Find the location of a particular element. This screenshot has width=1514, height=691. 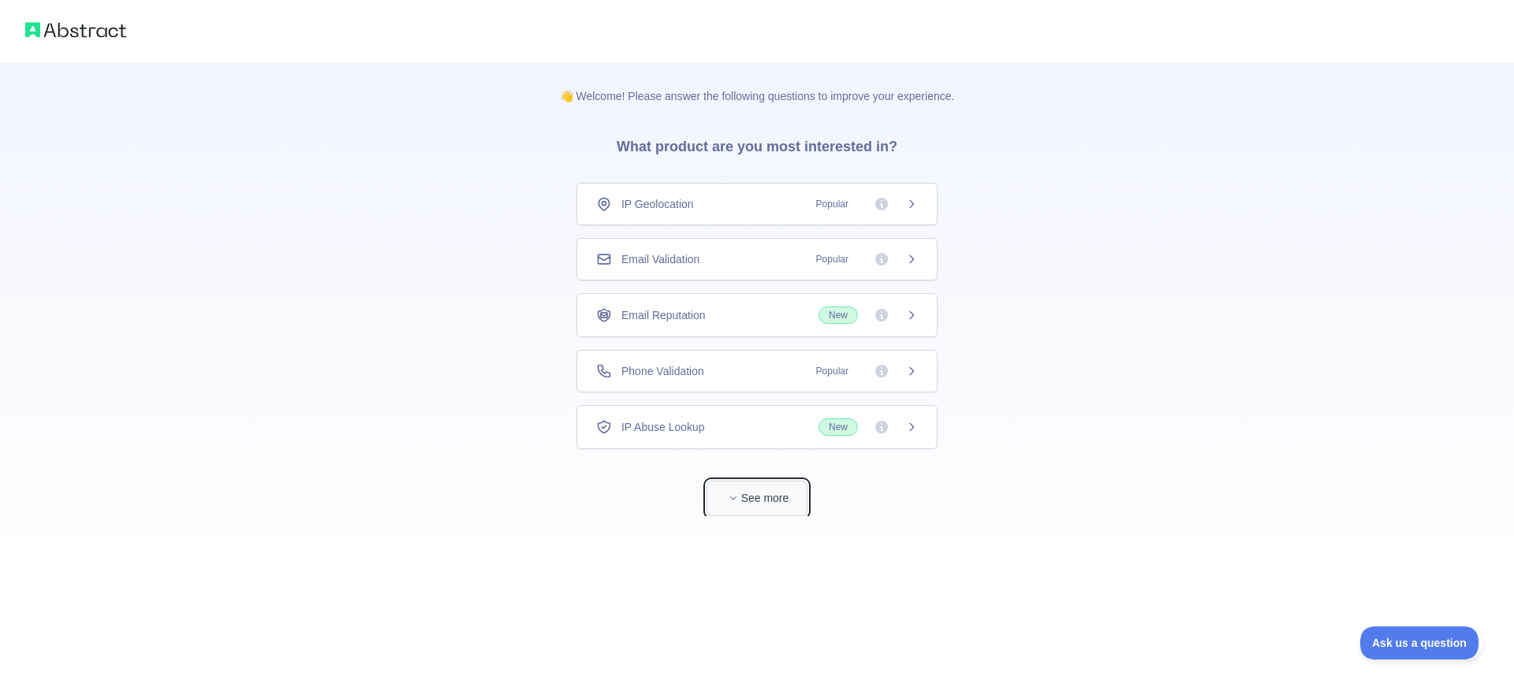

p: 👋 Welcome! Please answer the following questions to improve your experience. is located at coordinates (757, 84).